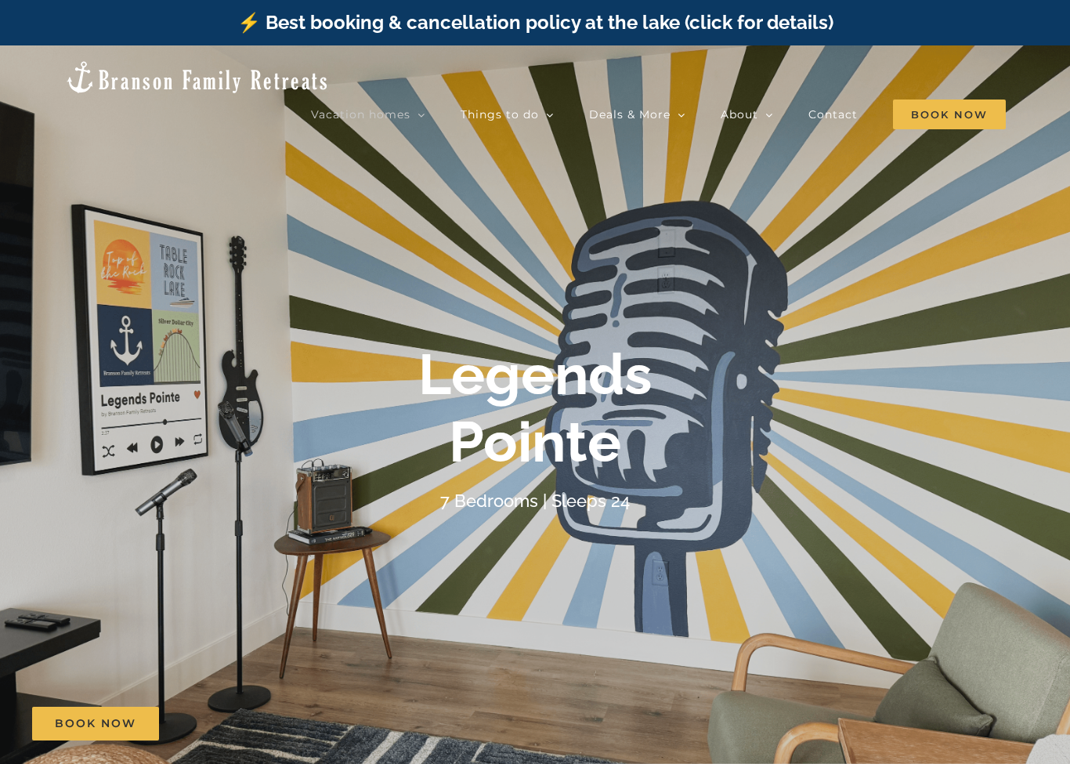  What do you see at coordinates (637, 114) in the screenshot?
I see `a: Deals & More` at bounding box center [637, 114].